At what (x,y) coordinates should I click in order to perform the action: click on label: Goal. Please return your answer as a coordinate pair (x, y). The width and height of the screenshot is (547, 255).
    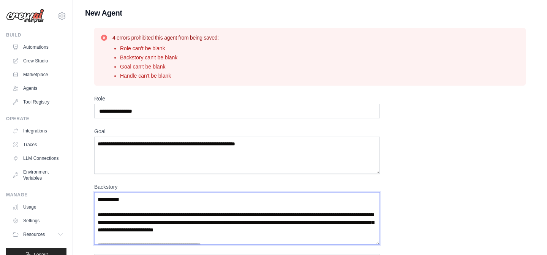
    Looking at the image, I should click on (237, 131).